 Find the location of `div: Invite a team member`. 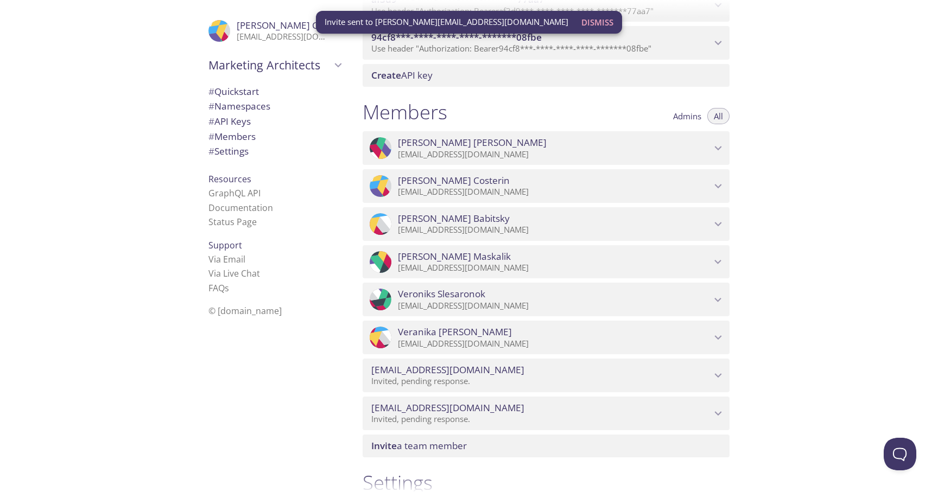

div: Invite a team member is located at coordinates (546, 446).